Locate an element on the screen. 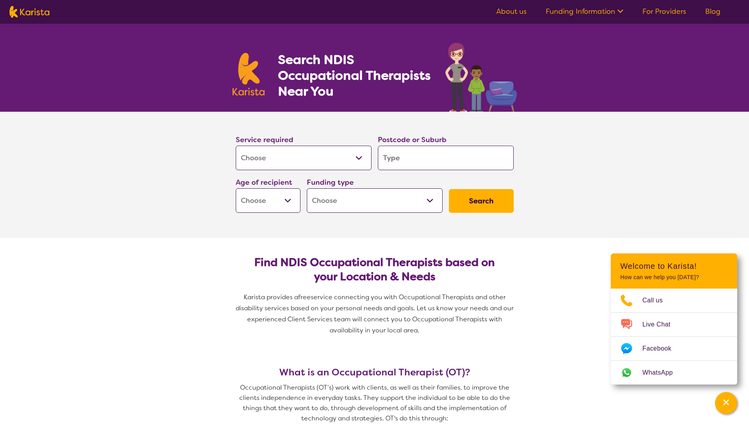 This screenshot has width=749, height=424. h2: Find NDIS Occupational Therapists based on your Location & Needs is located at coordinates (374, 270).